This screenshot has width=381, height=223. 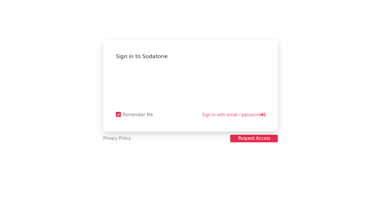 What do you see at coordinates (138, 115) in the screenshot?
I see `div: Remember Me` at bounding box center [138, 115].